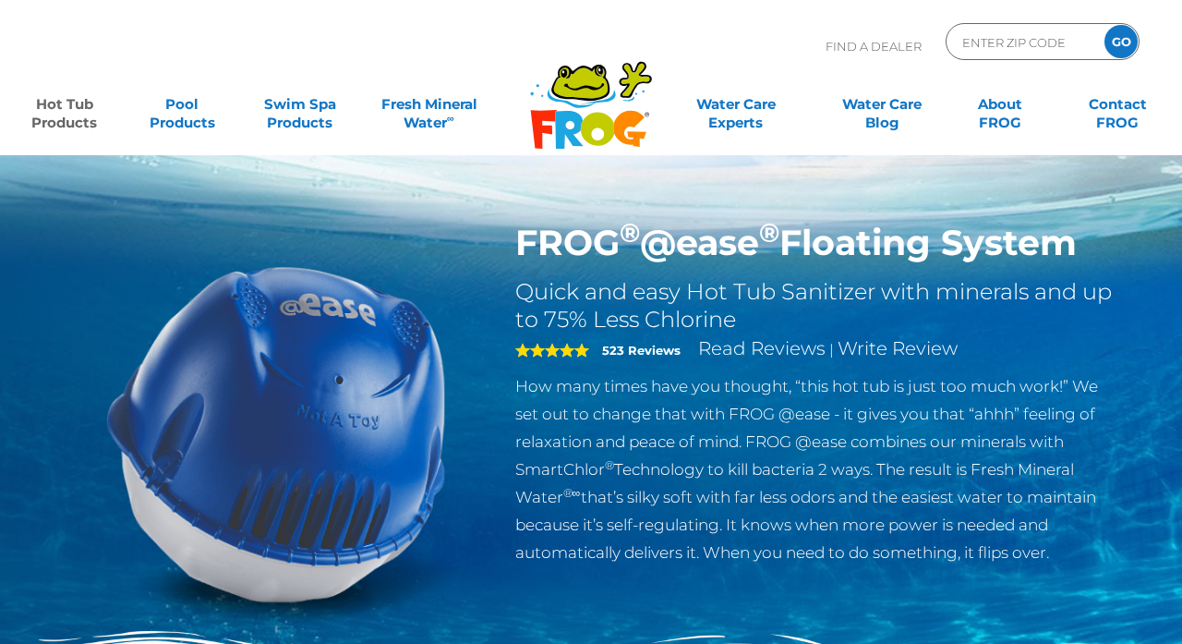 This screenshot has height=644, width=1182. I want to click on a: Read Reviews, so click(762, 348).